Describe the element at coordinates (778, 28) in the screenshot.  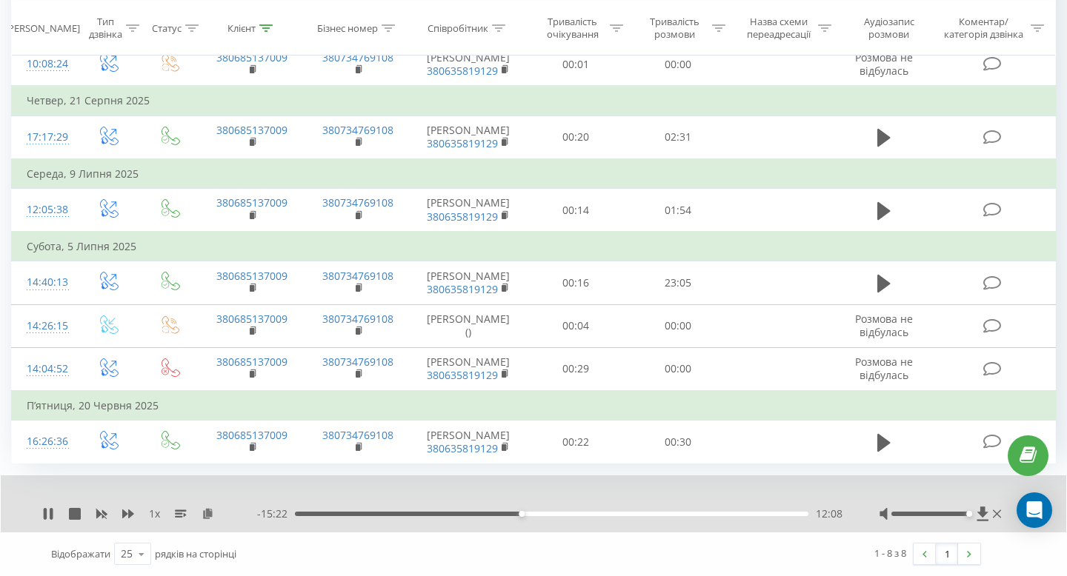
I see `div: Назва схеми переадресації` at that location.